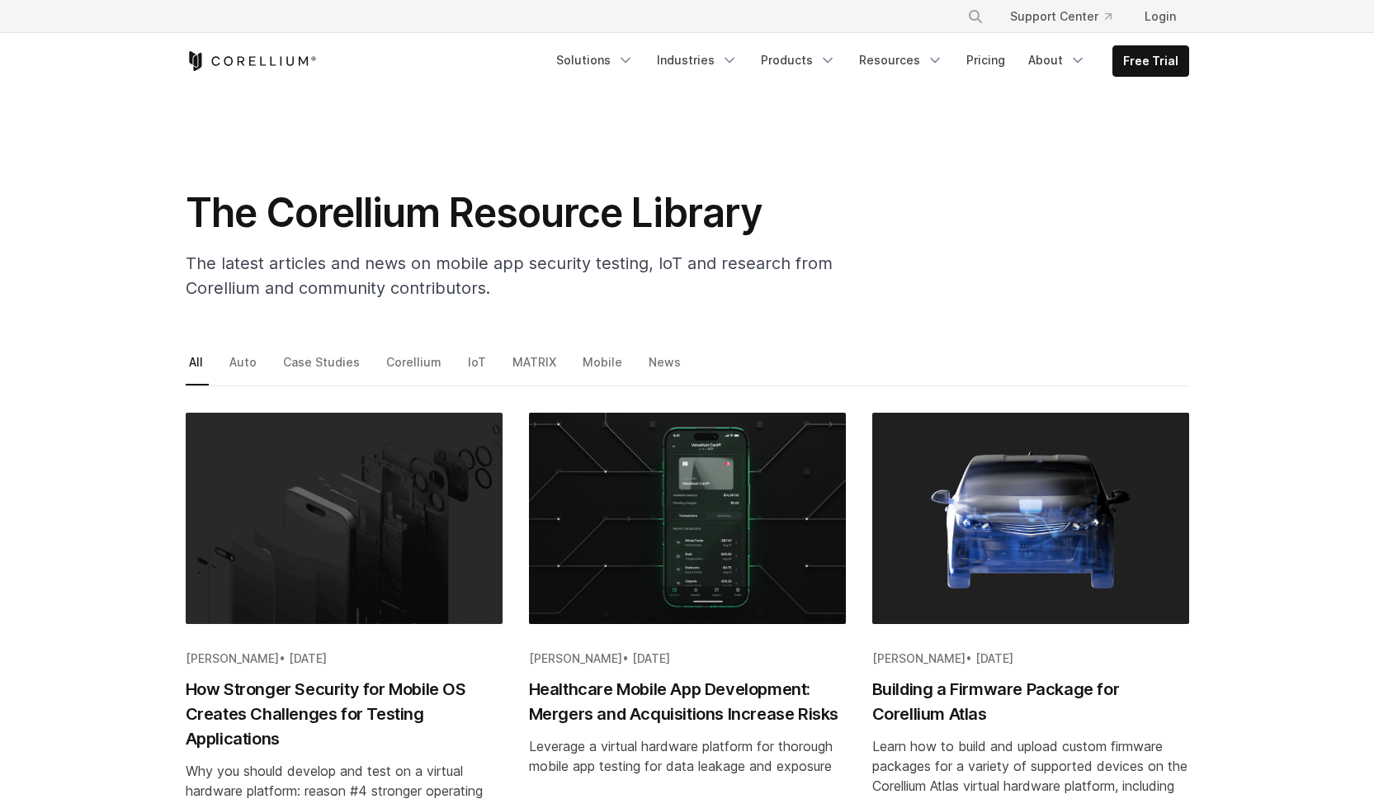  Describe the element at coordinates (478, 368) in the screenshot. I see `a: IoT` at that location.